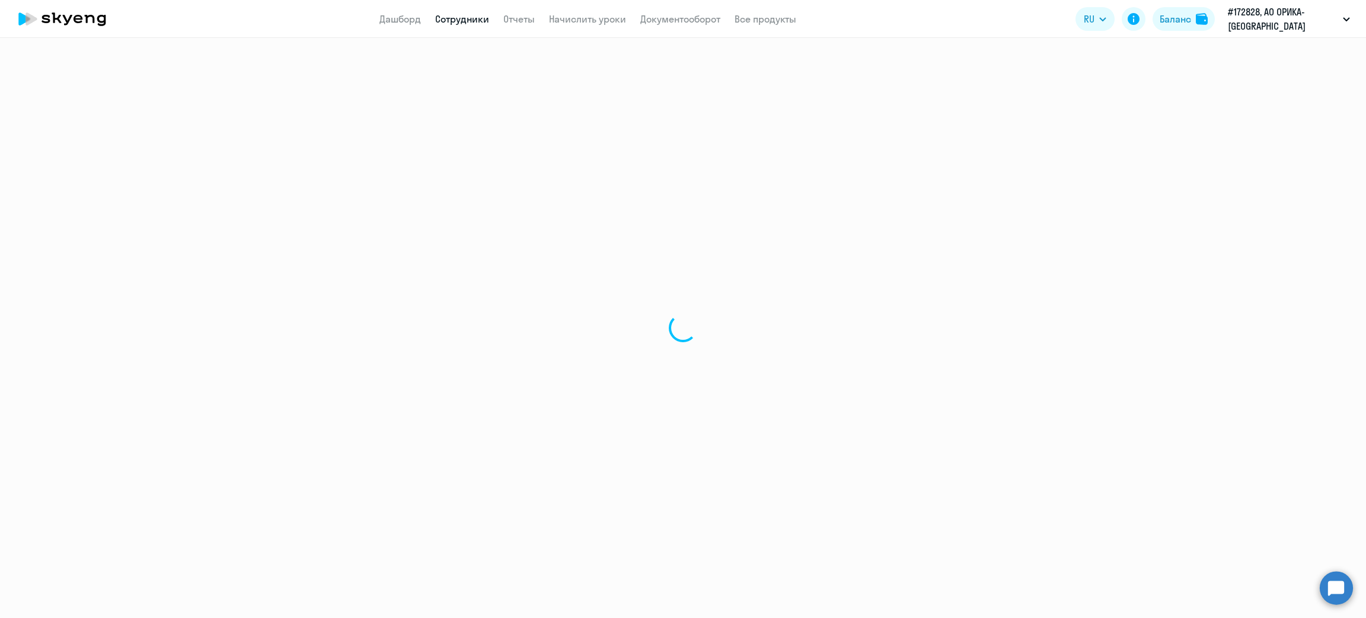  I want to click on a: Документооборот, so click(680, 19).